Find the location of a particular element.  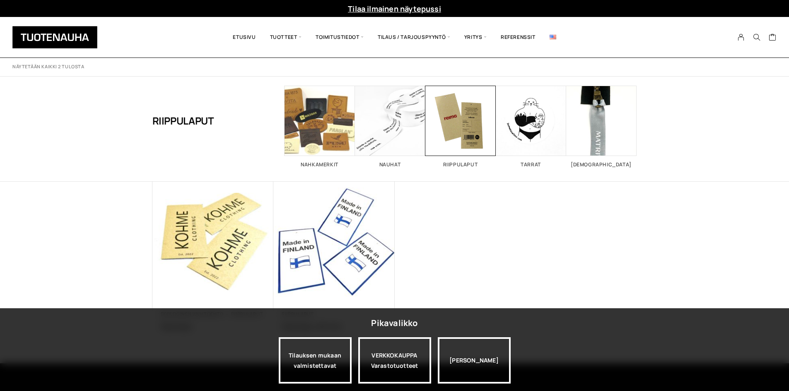

img: English is located at coordinates (553, 37).